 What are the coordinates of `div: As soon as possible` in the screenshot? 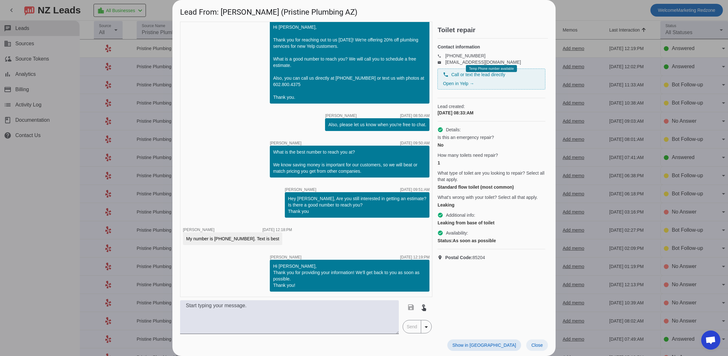 It's located at (491, 241).